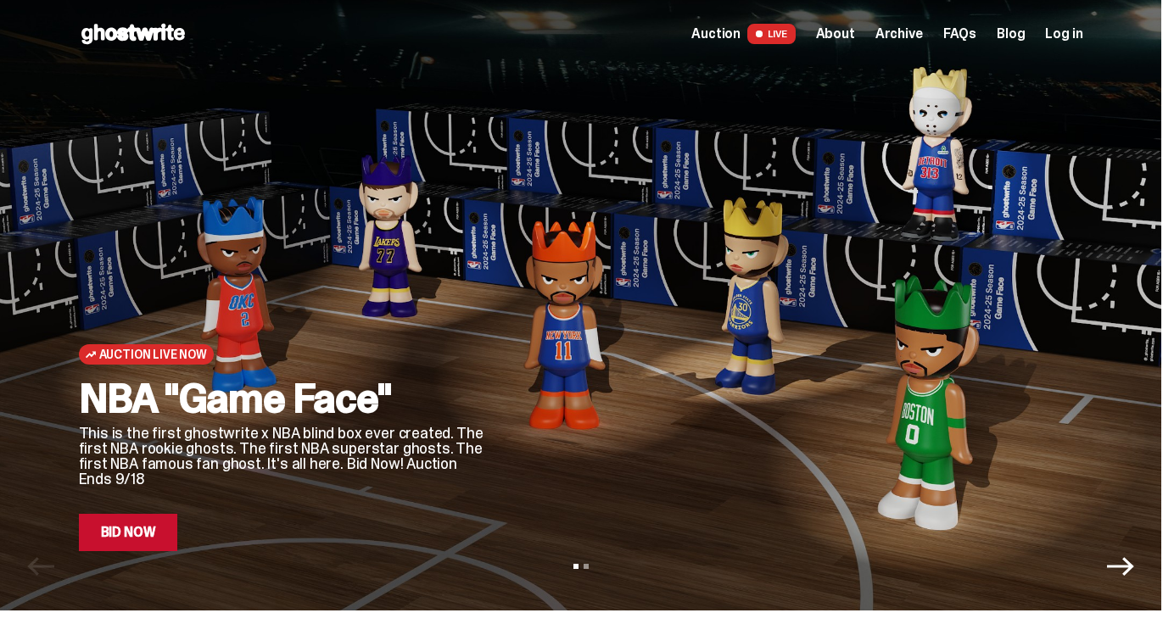 This screenshot has width=1174, height=624. I want to click on span: Auction, so click(716, 34).